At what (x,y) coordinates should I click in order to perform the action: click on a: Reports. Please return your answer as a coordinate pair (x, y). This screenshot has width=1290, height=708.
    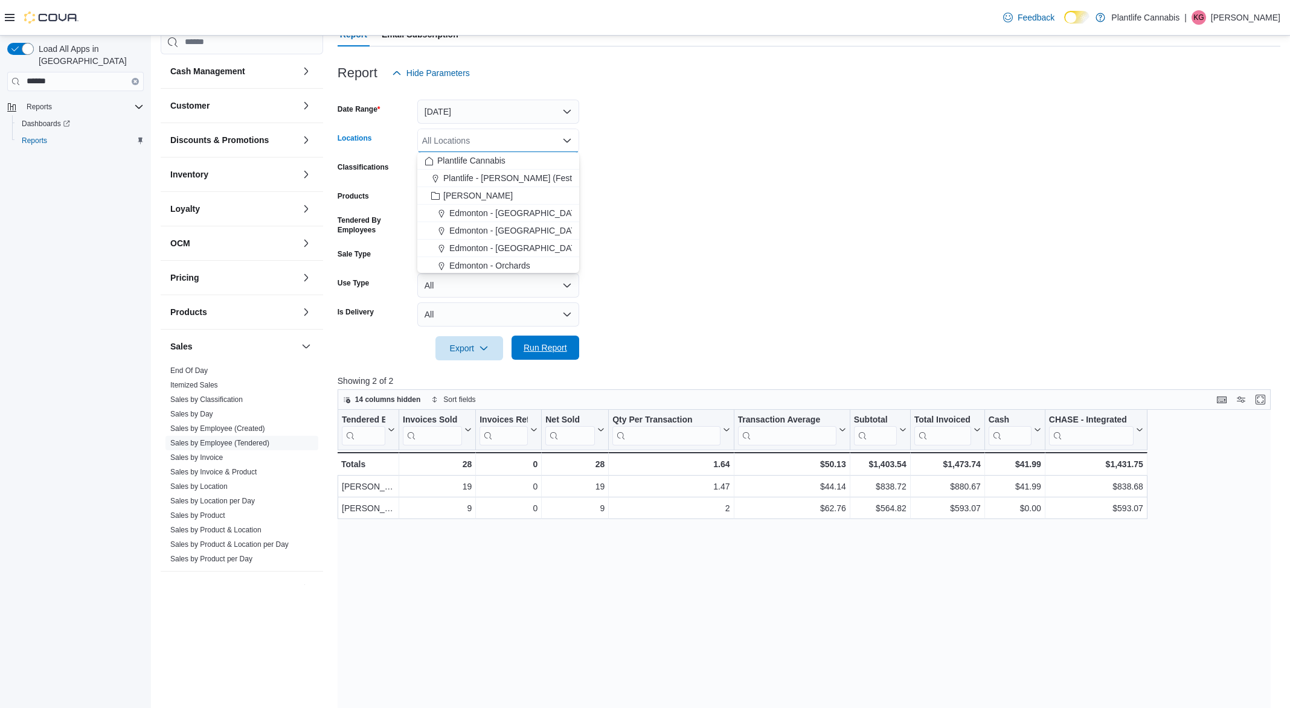
    Looking at the image, I should click on (34, 141).